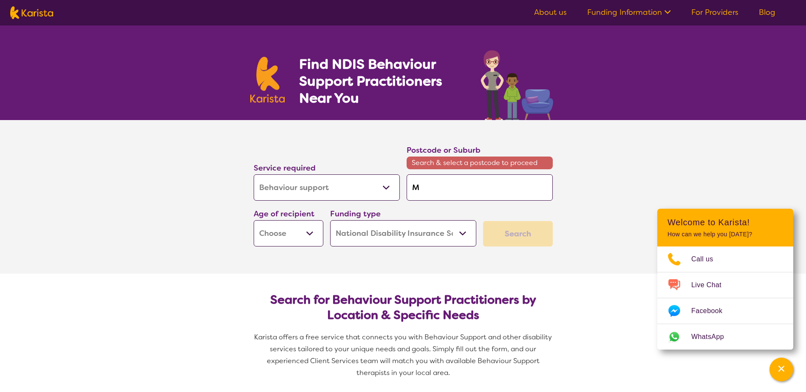 This screenshot has height=392, width=806. I want to click on button: Channel Menu, so click(781, 370).